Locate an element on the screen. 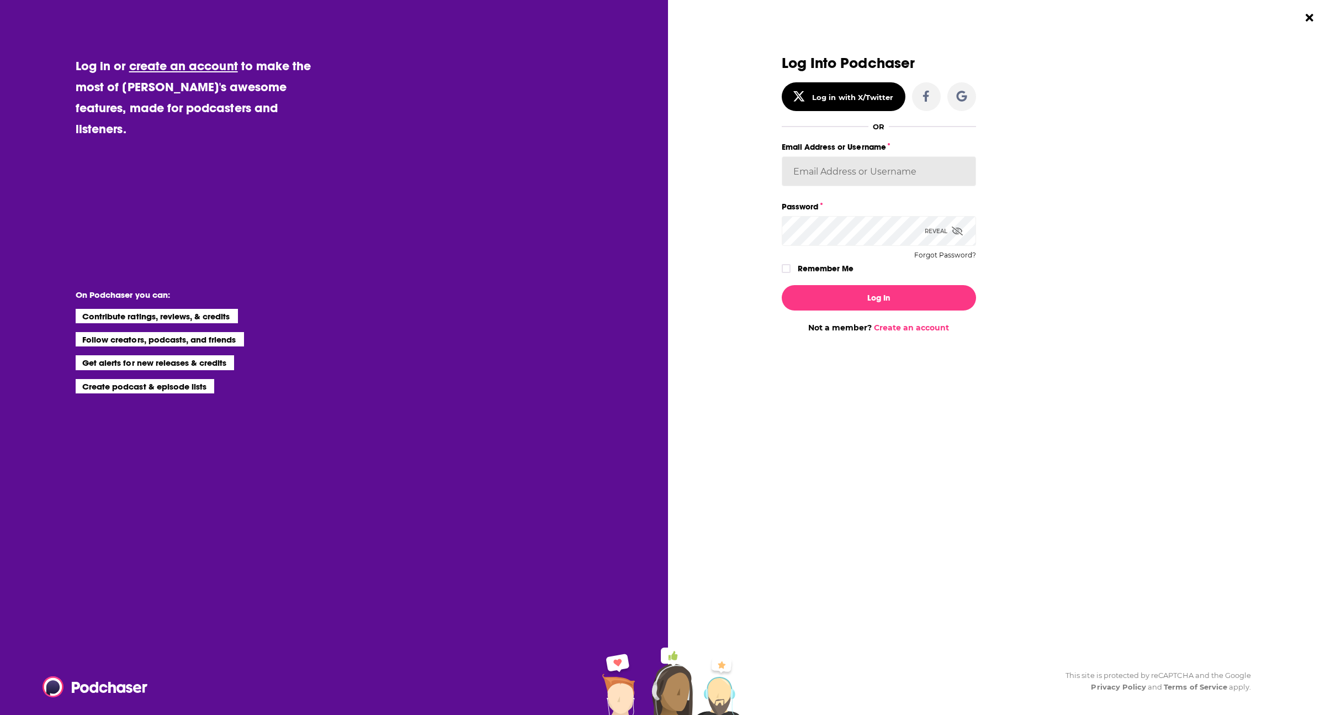 The image size is (1336, 715). div: Log in with X/Twitter is located at coordinates (853, 97).